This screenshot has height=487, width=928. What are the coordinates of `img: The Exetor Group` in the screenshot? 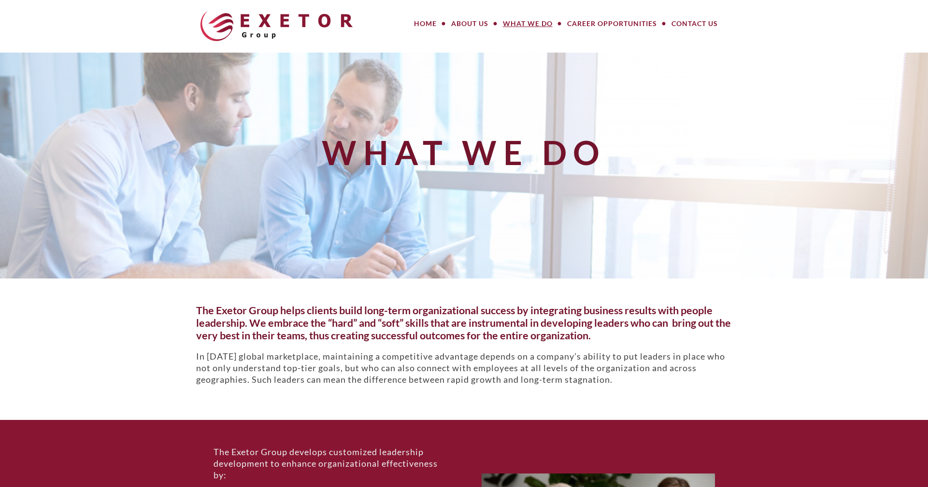 It's located at (276, 26).